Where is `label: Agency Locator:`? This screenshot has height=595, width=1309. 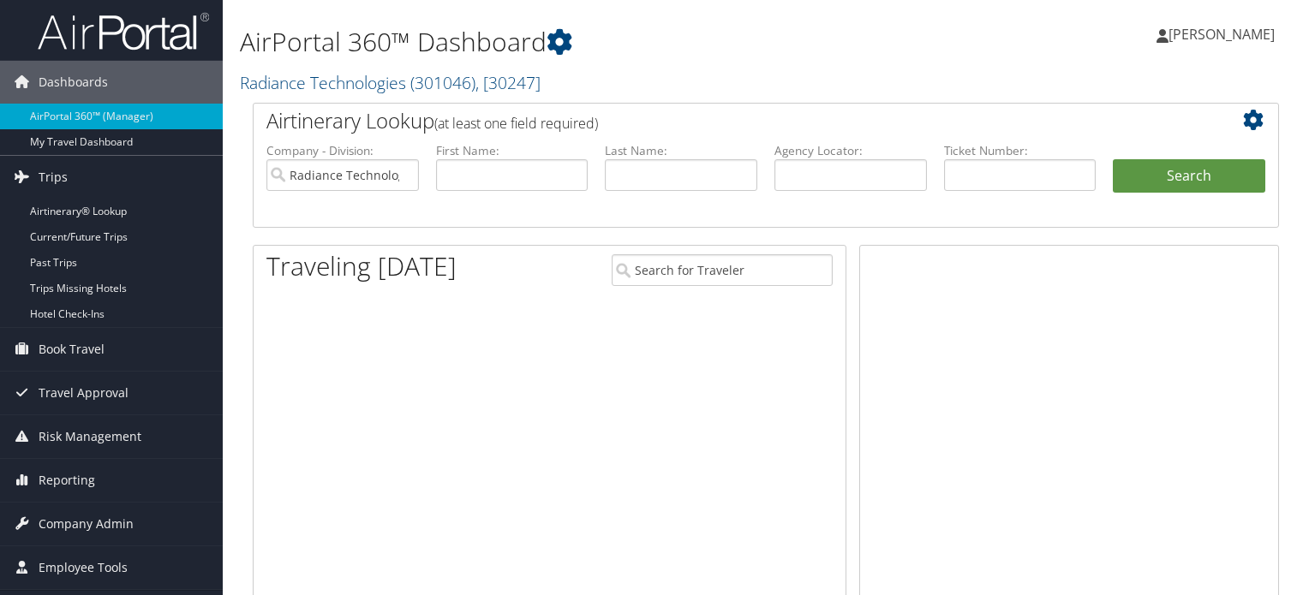
label: Agency Locator: is located at coordinates (850, 151).